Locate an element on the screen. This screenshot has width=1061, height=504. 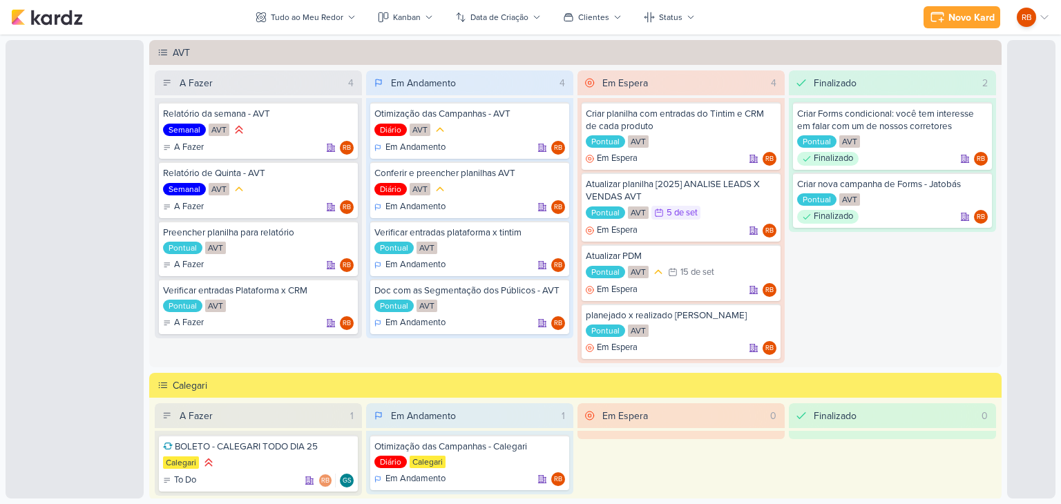
div: BOLETO - CALEGARI TODO DIA 25 is located at coordinates (258, 447).